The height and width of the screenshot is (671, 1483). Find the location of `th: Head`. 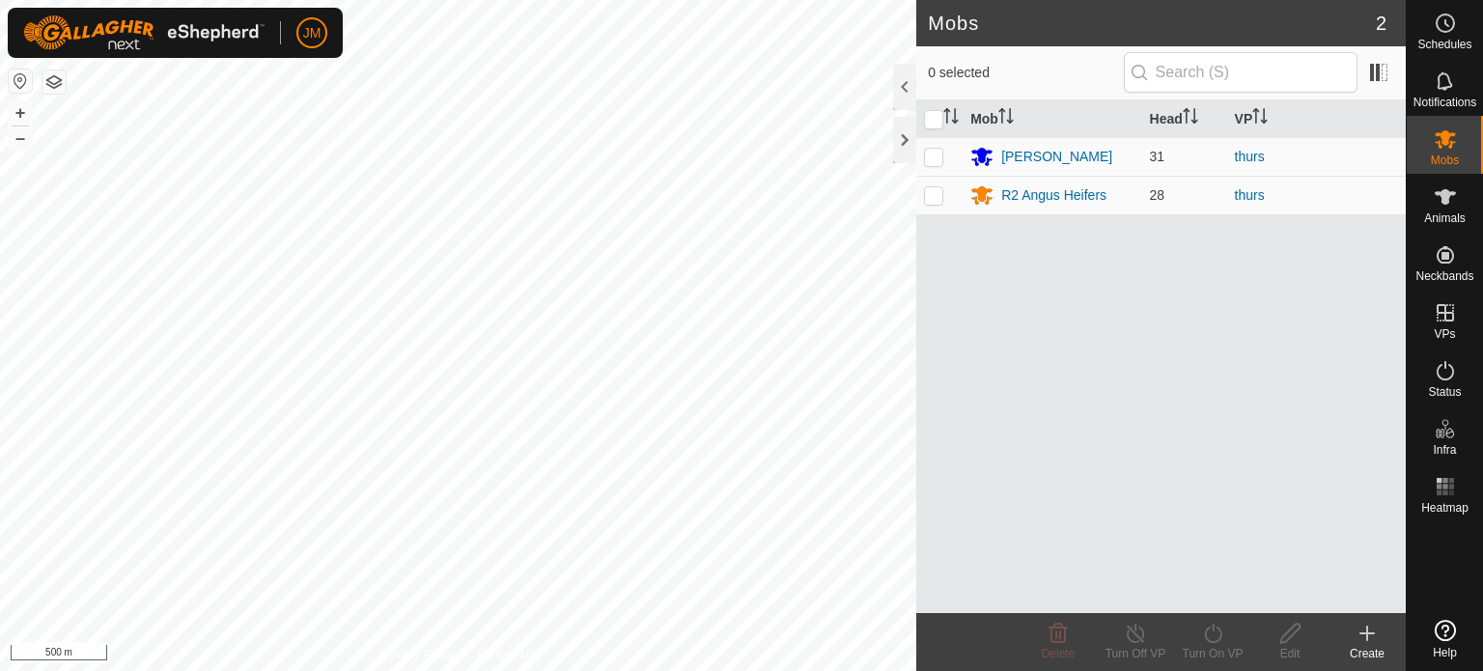

th: Head is located at coordinates (1185, 119).